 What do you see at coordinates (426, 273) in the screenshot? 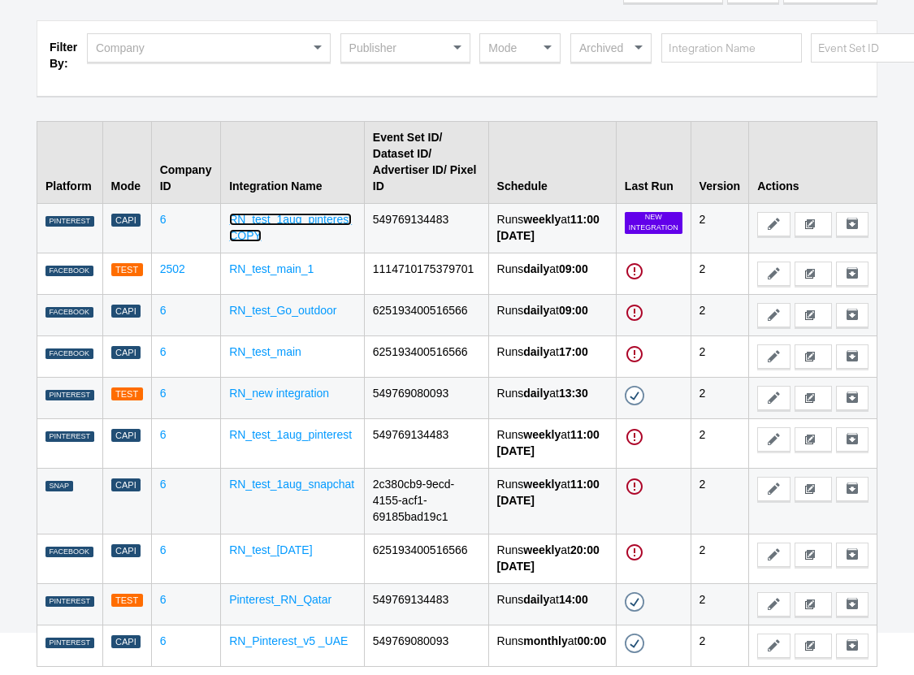
I see `td: 1114710175379701` at bounding box center [426, 273].